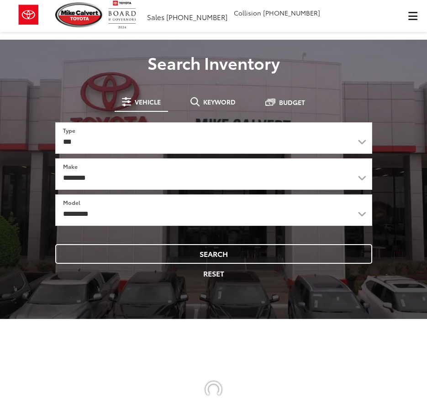  Describe the element at coordinates (219, 102) in the screenshot. I see `span: Keyword` at that location.